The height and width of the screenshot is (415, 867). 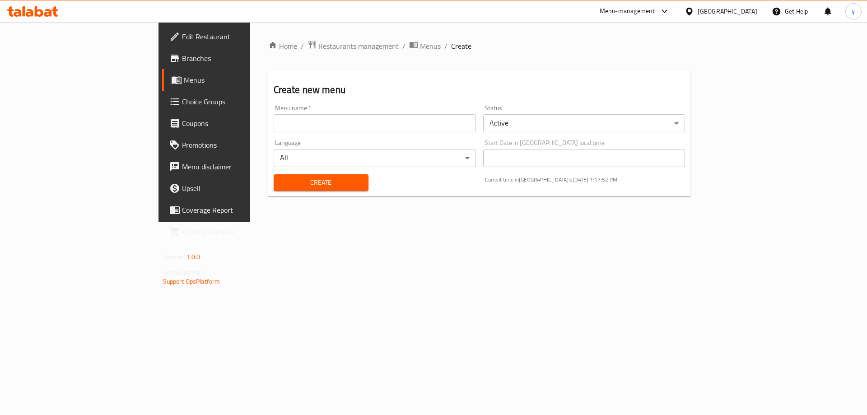 What do you see at coordinates (239, 37) in the screenshot?
I see `span: Edit Restaurant` at bounding box center [239, 37].